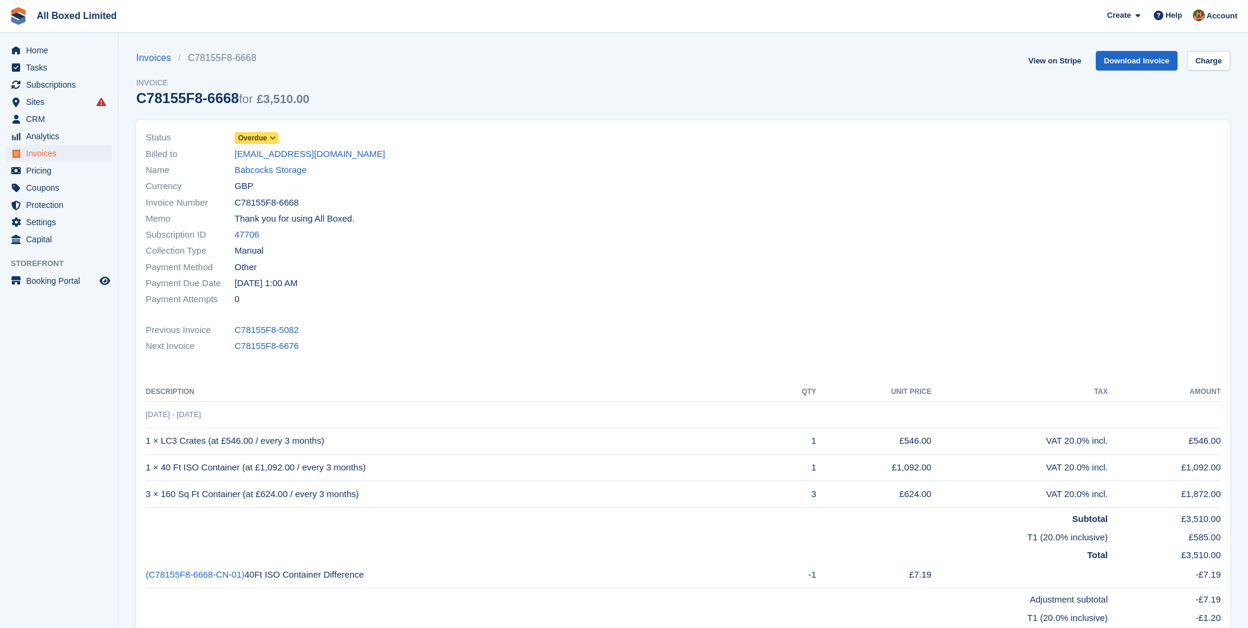  What do you see at coordinates (271, 170) in the screenshot?
I see `a: Babcocks Storage` at bounding box center [271, 170].